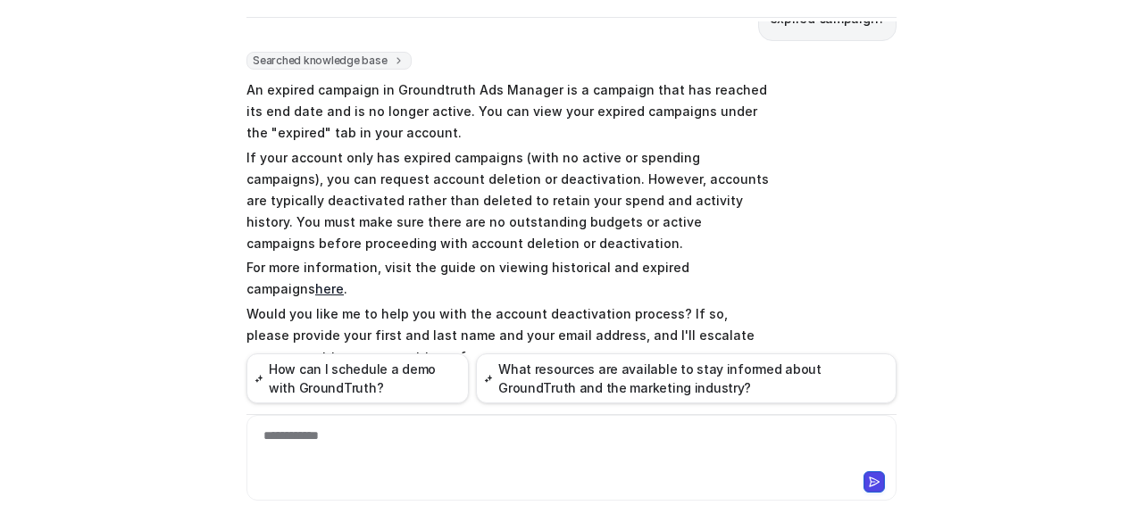 This screenshot has height=522, width=1143. What do you see at coordinates (357, 379) in the screenshot?
I see `button: How can I schedule a demo with GroundTruth?` at bounding box center [357, 379].